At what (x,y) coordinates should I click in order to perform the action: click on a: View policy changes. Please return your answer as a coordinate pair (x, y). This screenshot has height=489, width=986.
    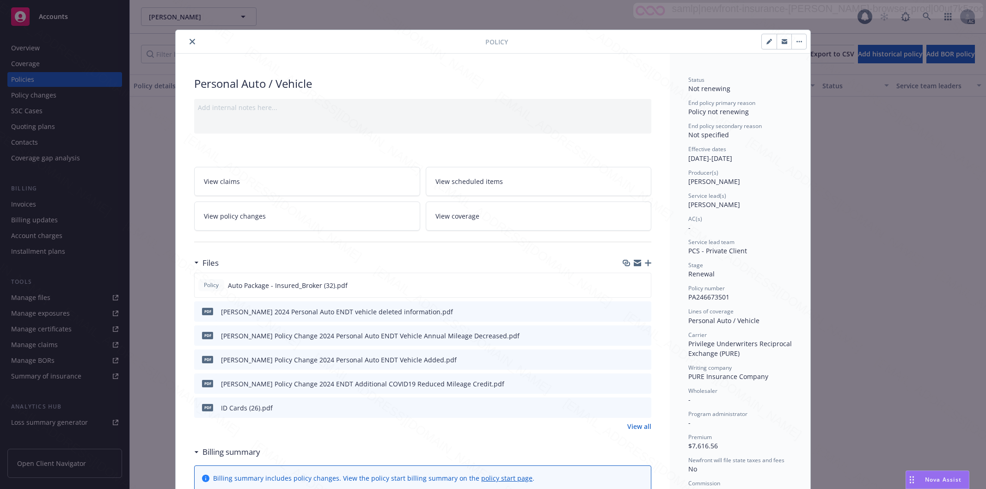
    Looking at the image, I should click on (307, 216).